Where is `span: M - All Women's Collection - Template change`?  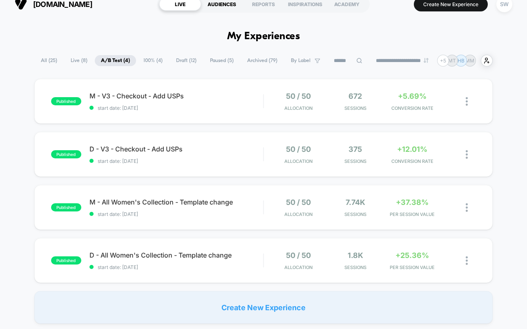 span: M - All Women's Collection - Template change is located at coordinates (176, 202).